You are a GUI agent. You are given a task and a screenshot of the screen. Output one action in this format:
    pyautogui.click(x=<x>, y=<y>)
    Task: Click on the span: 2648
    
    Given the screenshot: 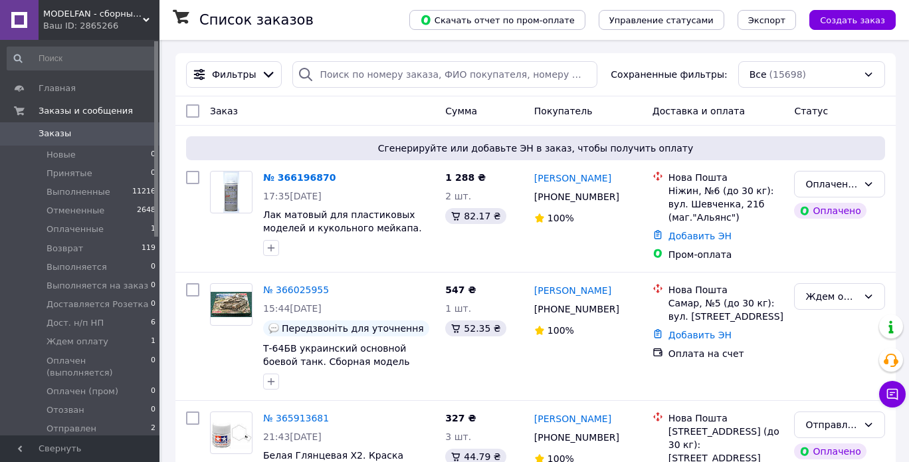 What is the action you would take?
    pyautogui.click(x=146, y=211)
    